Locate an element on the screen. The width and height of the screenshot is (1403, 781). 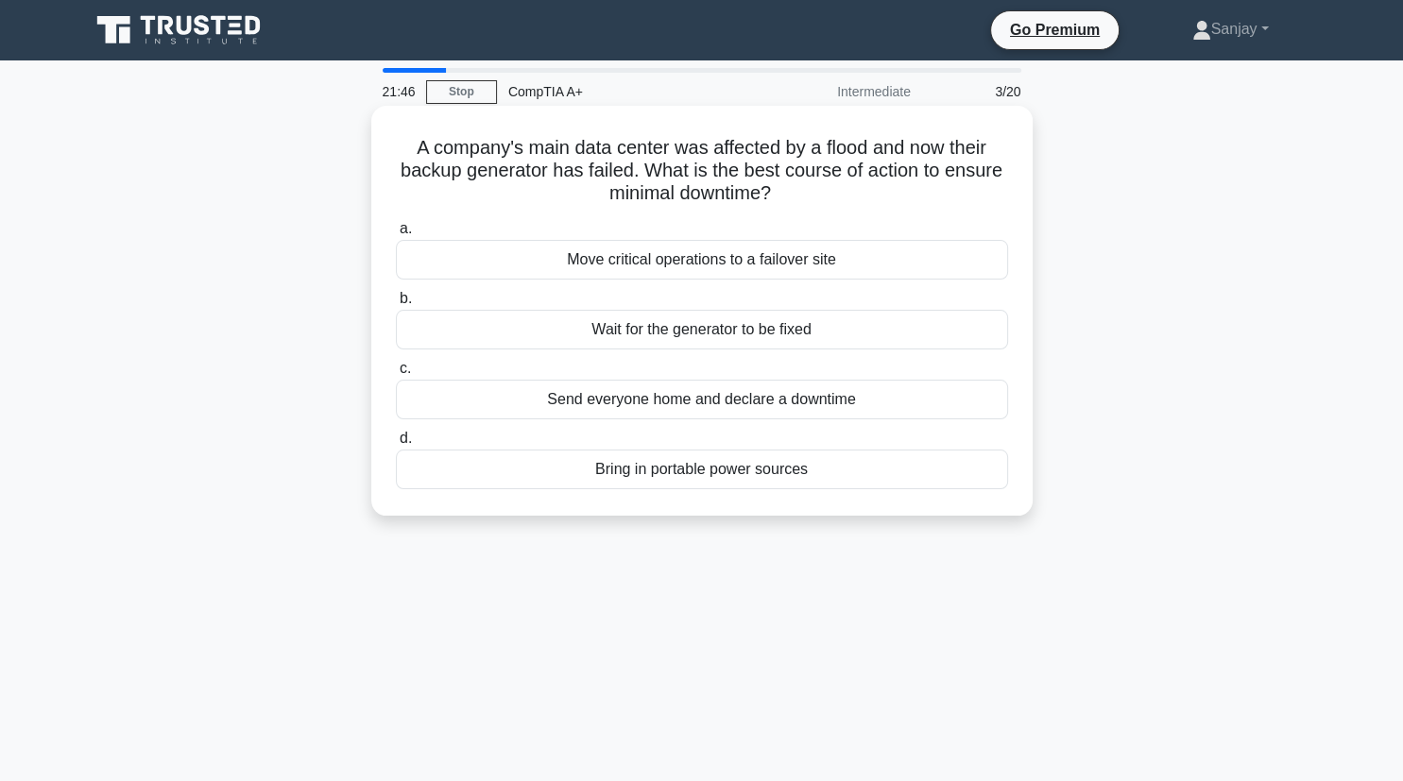
span: a. is located at coordinates (405, 228).